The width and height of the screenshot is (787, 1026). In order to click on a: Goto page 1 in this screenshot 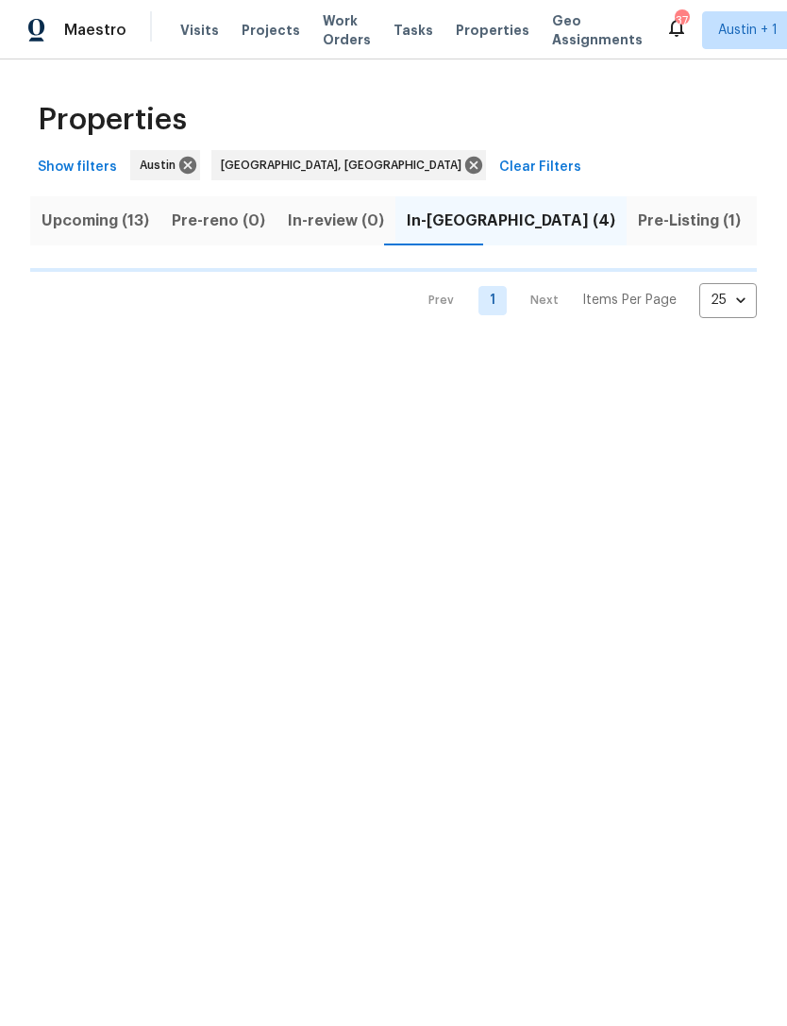, I will do `click(493, 300)`.